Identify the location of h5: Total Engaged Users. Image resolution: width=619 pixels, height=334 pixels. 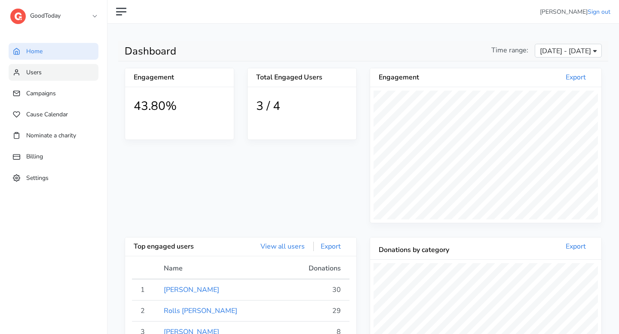
(302, 77).